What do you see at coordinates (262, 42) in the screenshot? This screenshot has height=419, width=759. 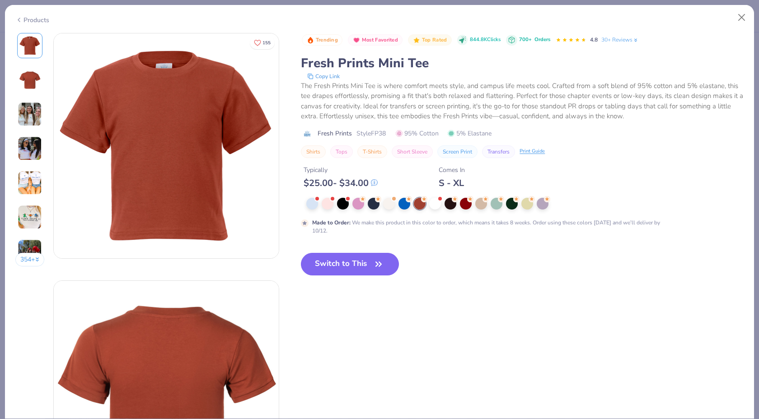 I see `button: Like` at bounding box center [262, 42].